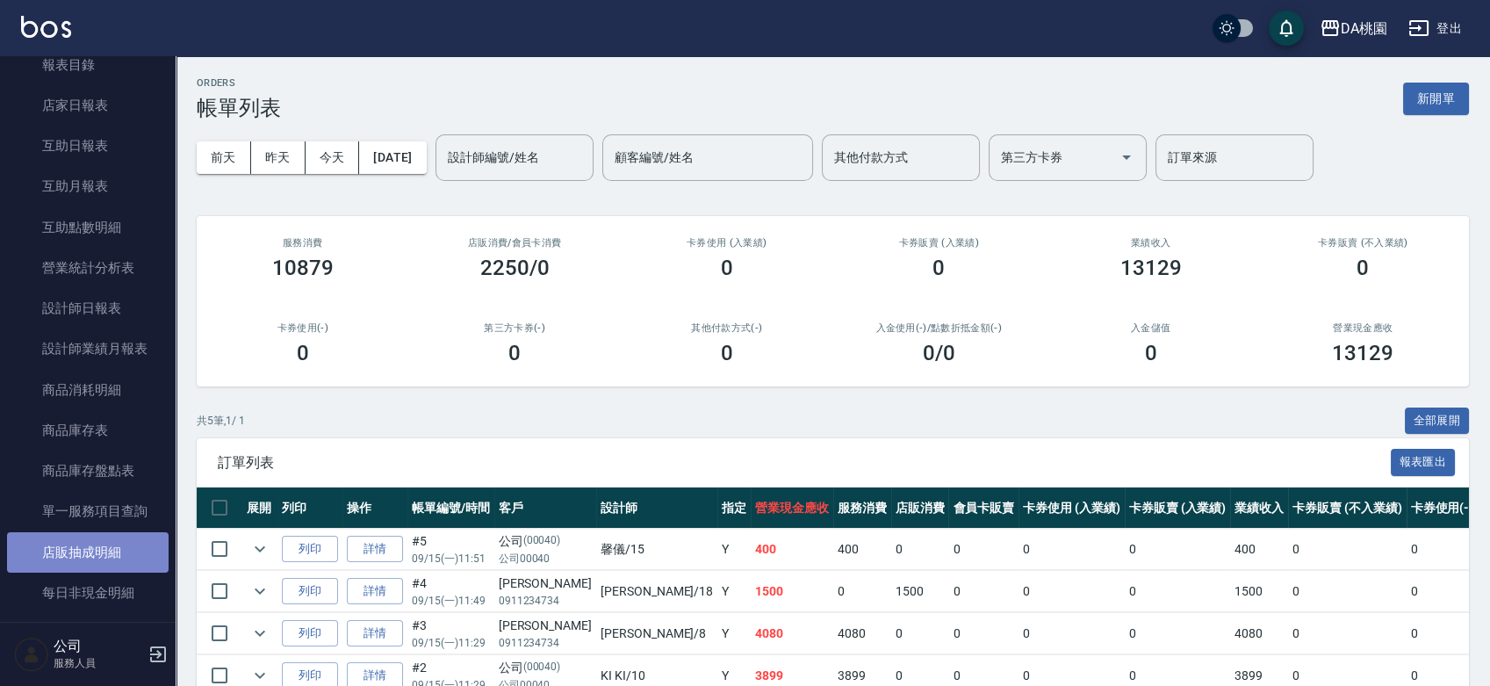  What do you see at coordinates (88, 146) in the screenshot?
I see `a: 互助日報表` at bounding box center [88, 146].